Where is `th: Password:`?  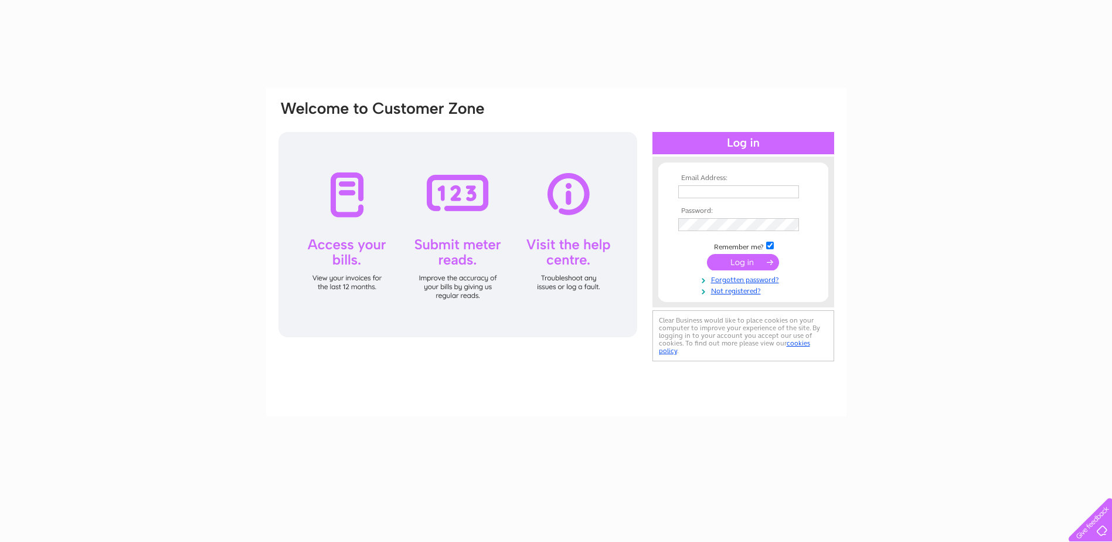 th: Password: is located at coordinates (744, 211).